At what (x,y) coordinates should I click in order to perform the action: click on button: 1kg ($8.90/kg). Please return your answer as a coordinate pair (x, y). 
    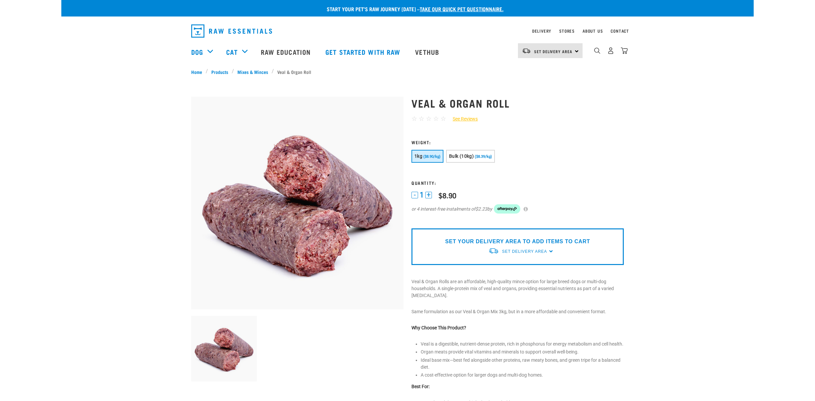
    Looking at the image, I should click on (427, 156).